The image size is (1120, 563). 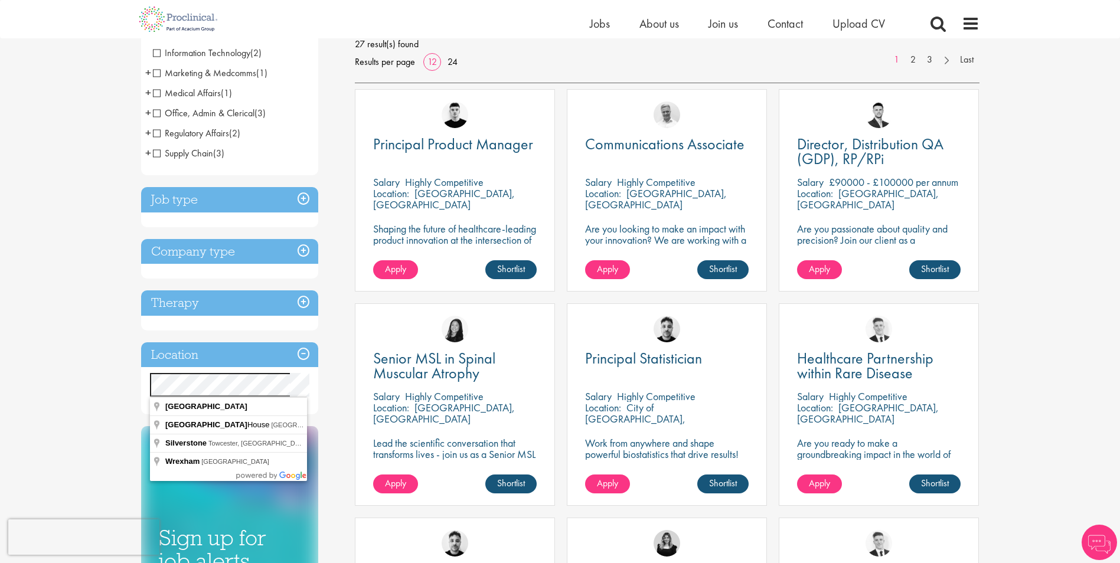 I want to click on a: Principal Product Manager, so click(x=454, y=144).